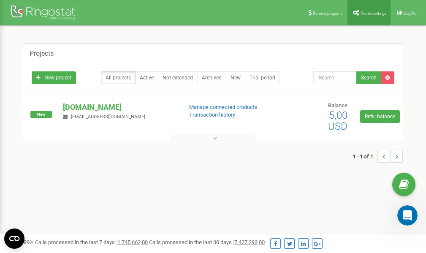 This screenshot has height=253, width=426. I want to click on span: 1 - 1 of 1, so click(365, 156).